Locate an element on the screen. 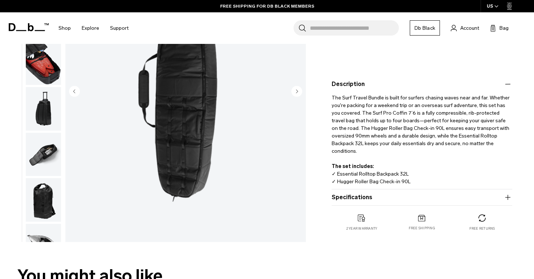  span: Bag is located at coordinates (504, 28).